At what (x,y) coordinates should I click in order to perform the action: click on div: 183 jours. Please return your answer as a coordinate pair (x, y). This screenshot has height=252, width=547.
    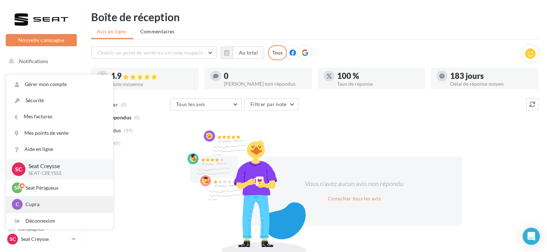
    Looking at the image, I should click on (492, 76).